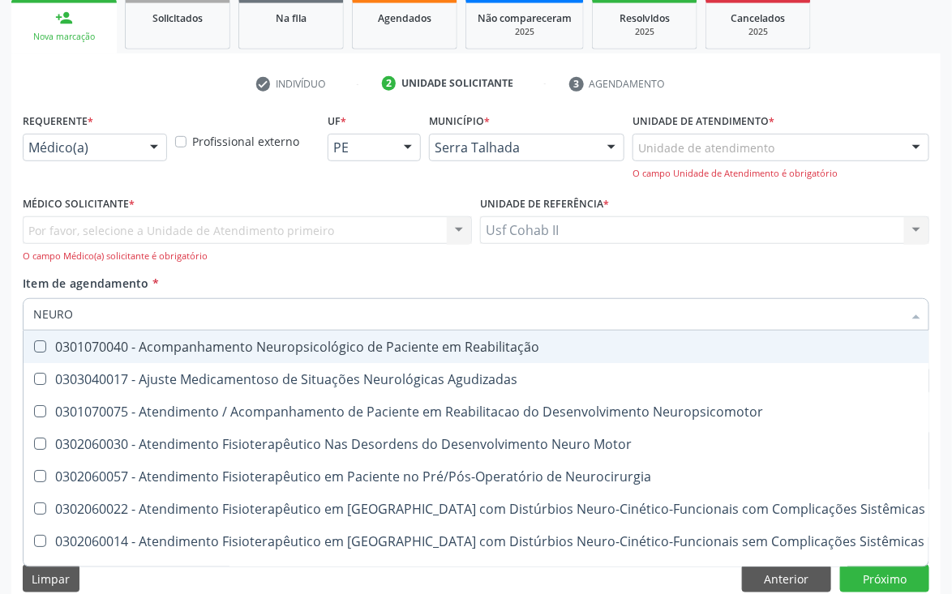 The height and width of the screenshot is (594, 952). What do you see at coordinates (459, 121) in the screenshot?
I see `label: Município` at bounding box center [459, 121].